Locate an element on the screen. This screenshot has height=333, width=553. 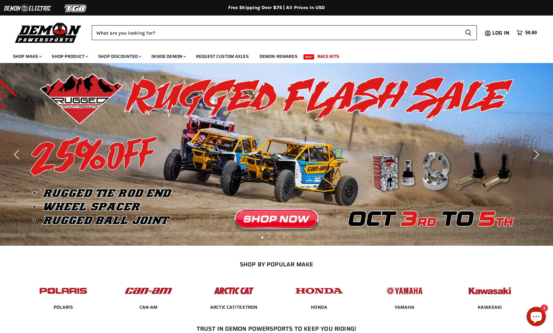
input: Search is located at coordinates (276, 33).